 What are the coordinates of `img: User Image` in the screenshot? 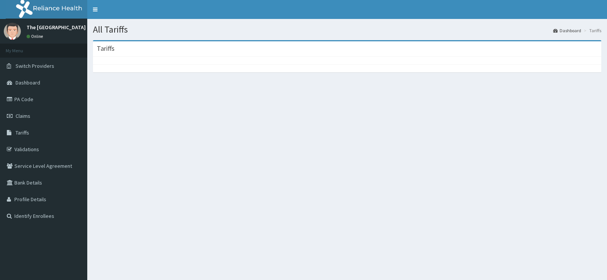 It's located at (12, 31).